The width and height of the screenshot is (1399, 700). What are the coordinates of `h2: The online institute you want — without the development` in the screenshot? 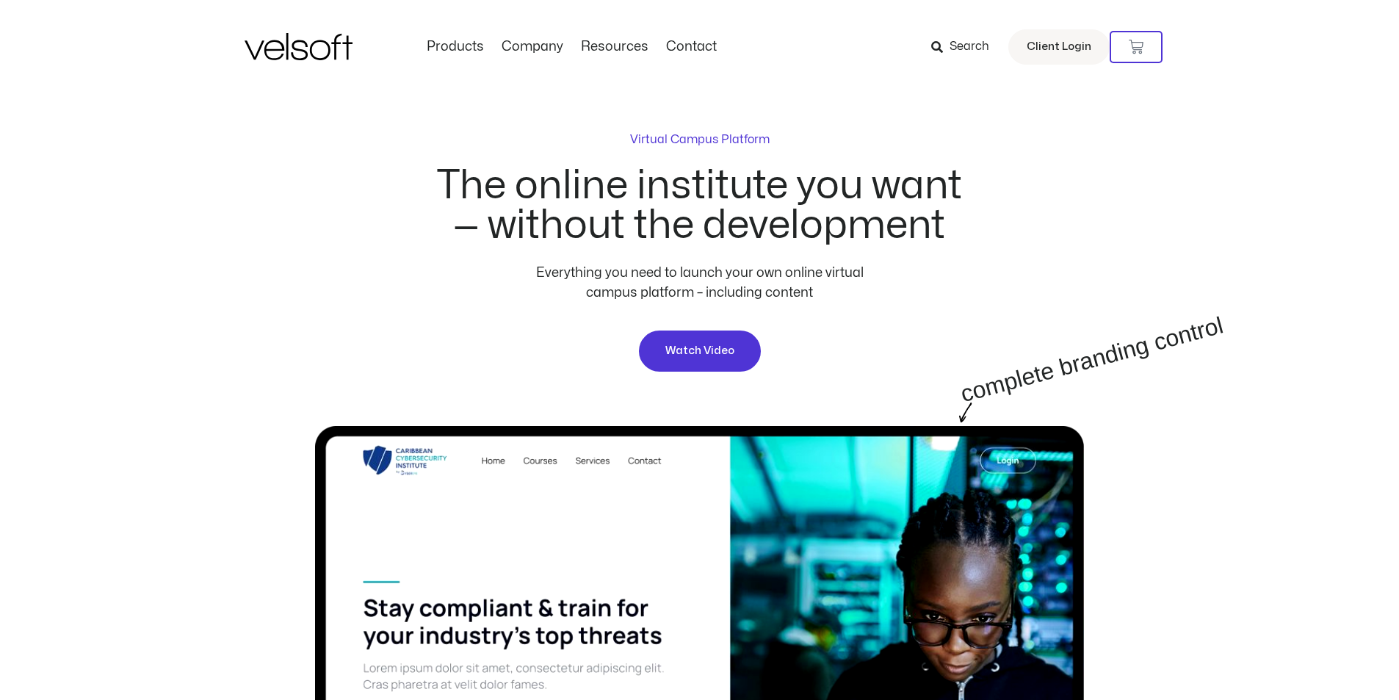 It's located at (700, 206).